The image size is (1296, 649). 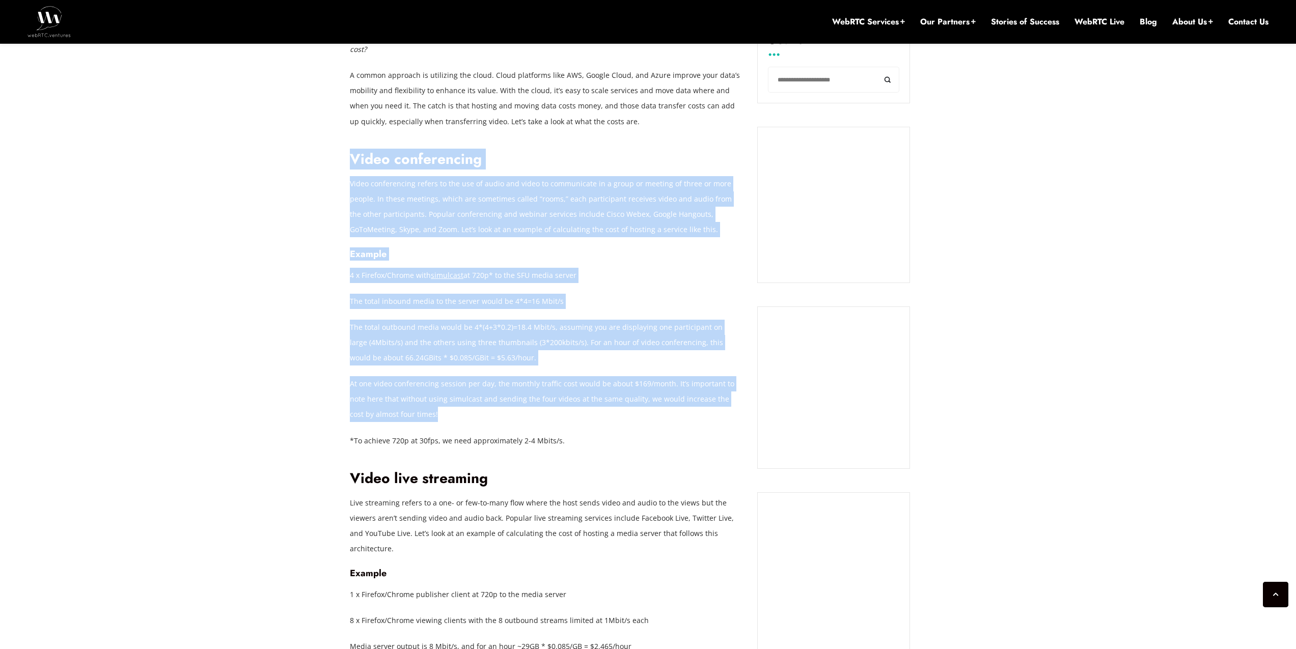 What do you see at coordinates (546, 479) in the screenshot?
I see `h2: Video live streaming` at bounding box center [546, 479].